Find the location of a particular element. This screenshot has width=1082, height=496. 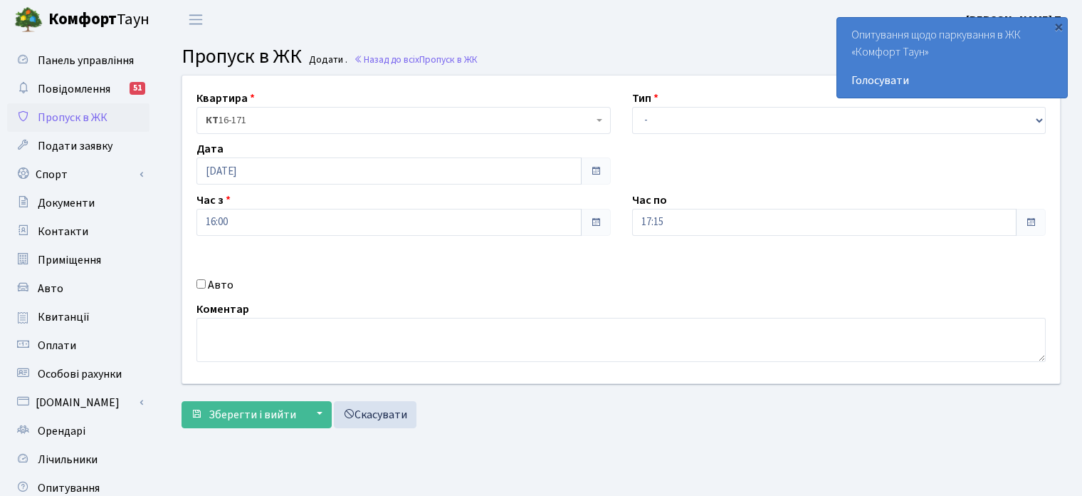

img: logo.png is located at coordinates (28, 20).